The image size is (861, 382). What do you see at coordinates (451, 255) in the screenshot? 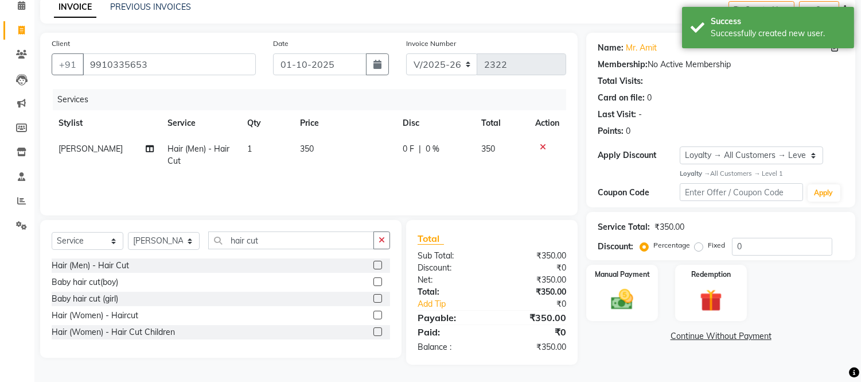
I see `div: Sub Total:` at bounding box center [451, 255].